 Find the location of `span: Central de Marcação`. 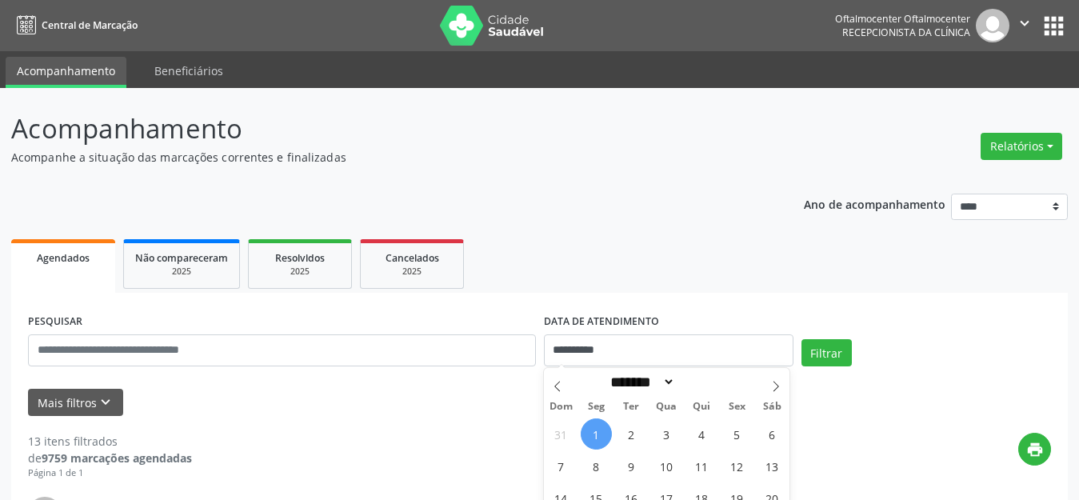

span: Central de Marcação is located at coordinates (90, 25).